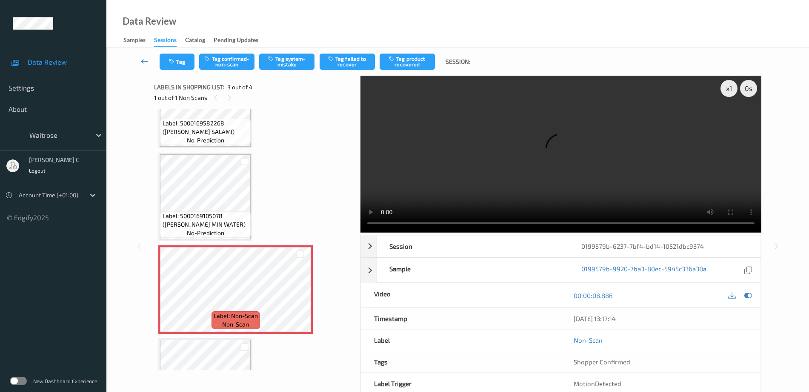 Image resolution: width=809 pixels, height=392 pixels. Describe the element at coordinates (593, 296) in the screenshot. I see `a: 00:00:08.886` at that location.